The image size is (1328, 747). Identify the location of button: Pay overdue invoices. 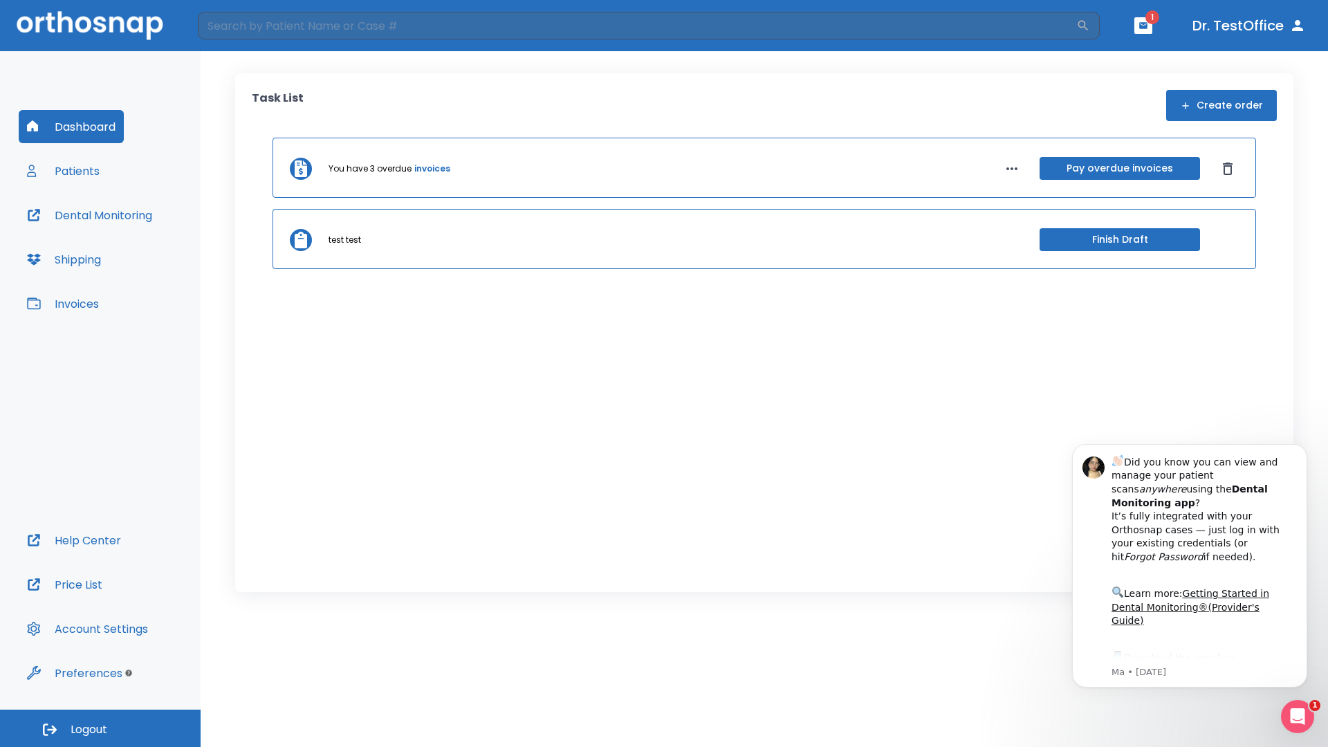
(1120, 168).